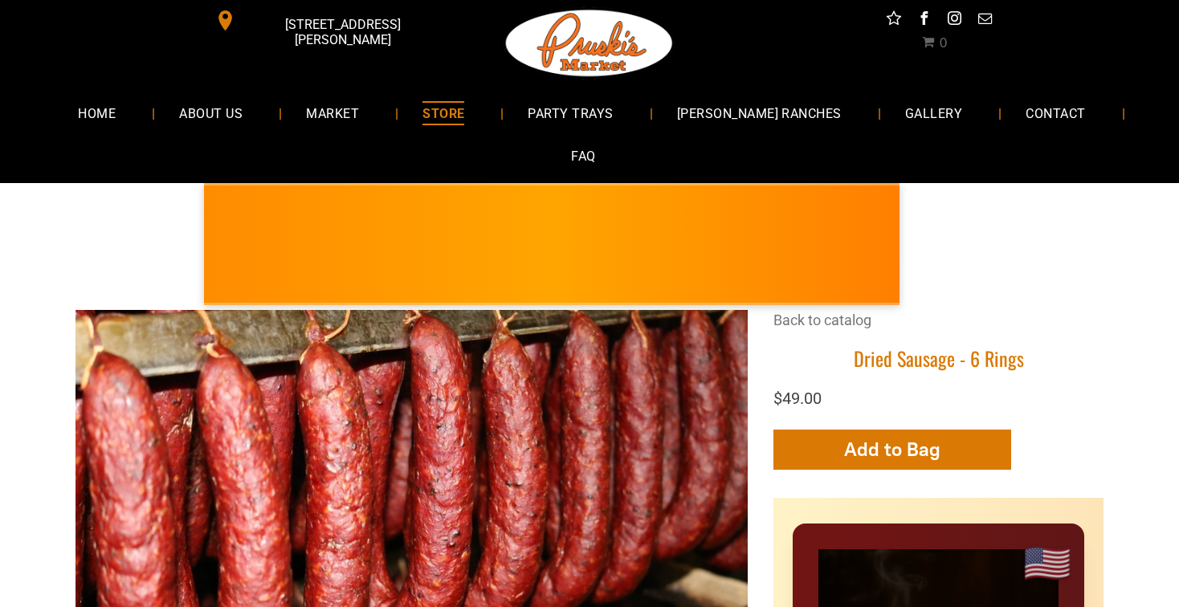  Describe the element at coordinates (892, 450) in the screenshot. I see `button: Add to Bag` at that location.